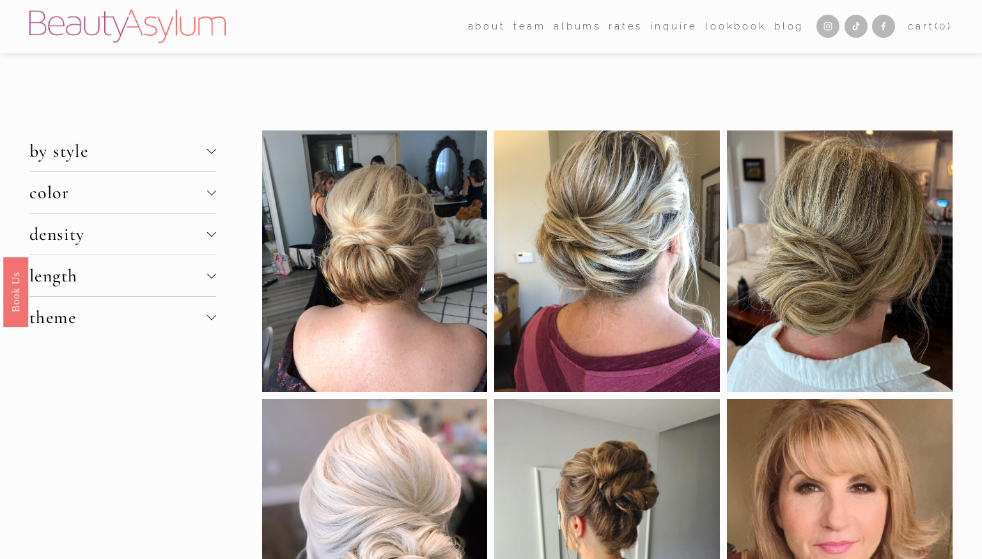  Describe the element at coordinates (930, 26) in the screenshot. I see `a: 0 items in cart` at that location.